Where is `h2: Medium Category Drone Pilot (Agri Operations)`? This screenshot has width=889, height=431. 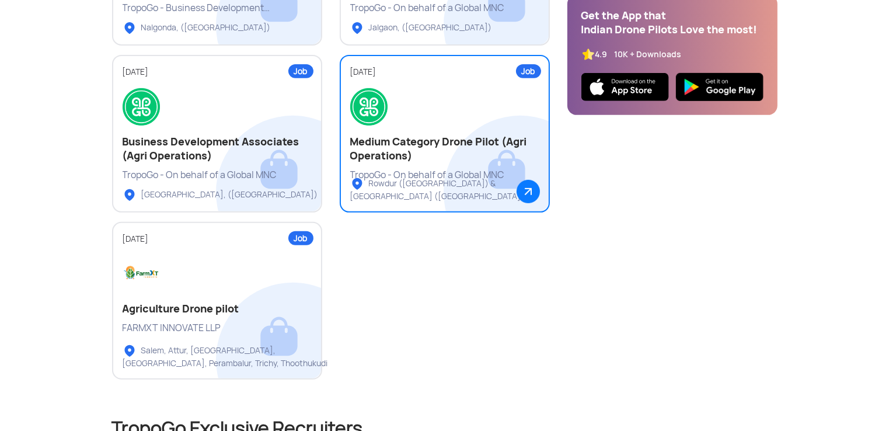 h2: Medium Category Drone Pilot (Agri Operations) is located at coordinates (445, 149).